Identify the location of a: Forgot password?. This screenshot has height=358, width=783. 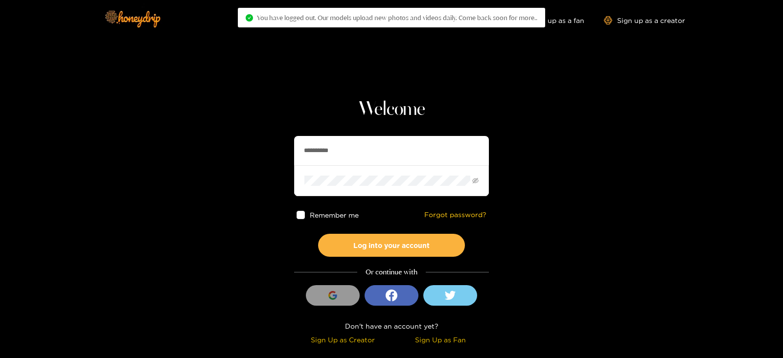
(455, 215).